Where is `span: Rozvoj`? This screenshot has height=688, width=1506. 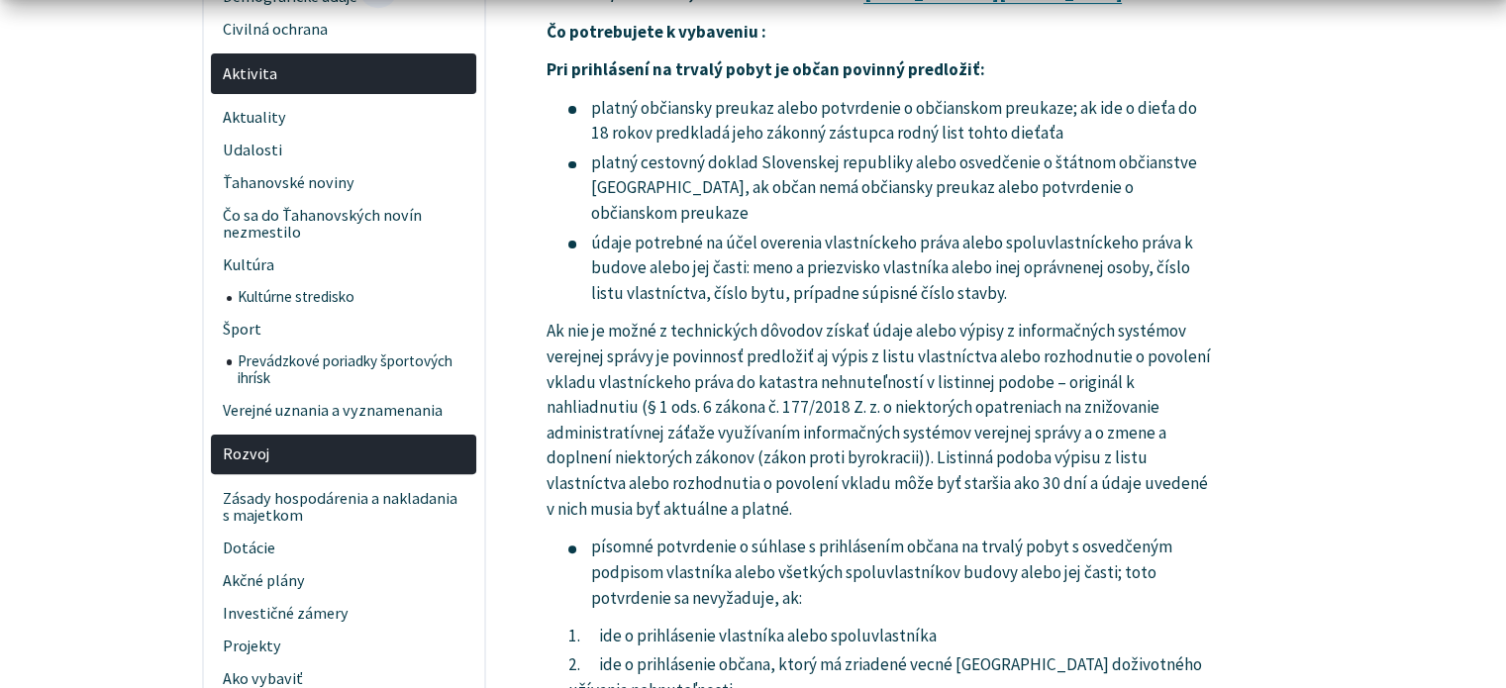
span: Rozvoj is located at coordinates (344, 454).